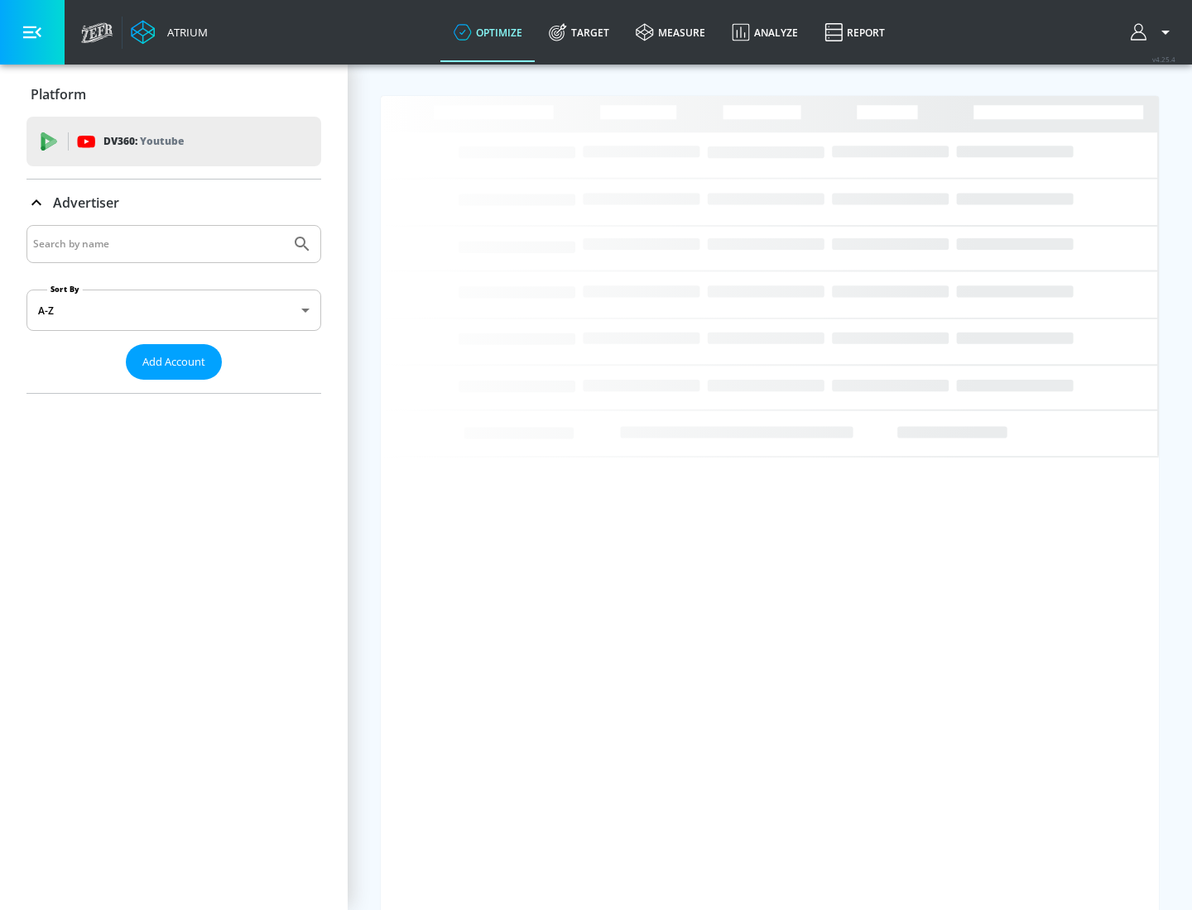  What do you see at coordinates (487, 32) in the screenshot?
I see `a: optimize` at bounding box center [487, 32].